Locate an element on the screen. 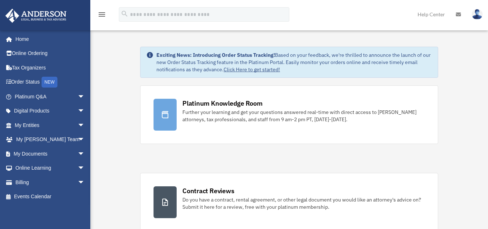 The height and width of the screenshot is (229, 488). a: Home is located at coordinates (48, 39).